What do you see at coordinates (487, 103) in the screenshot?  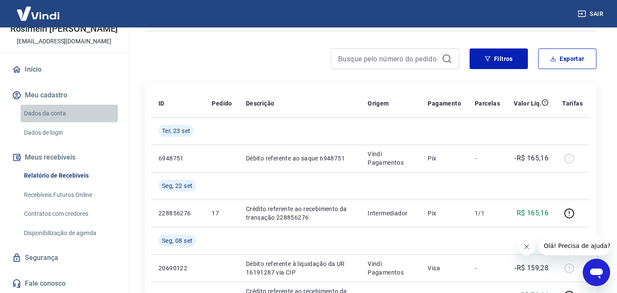 I see `p: Parcelas` at bounding box center [487, 103].